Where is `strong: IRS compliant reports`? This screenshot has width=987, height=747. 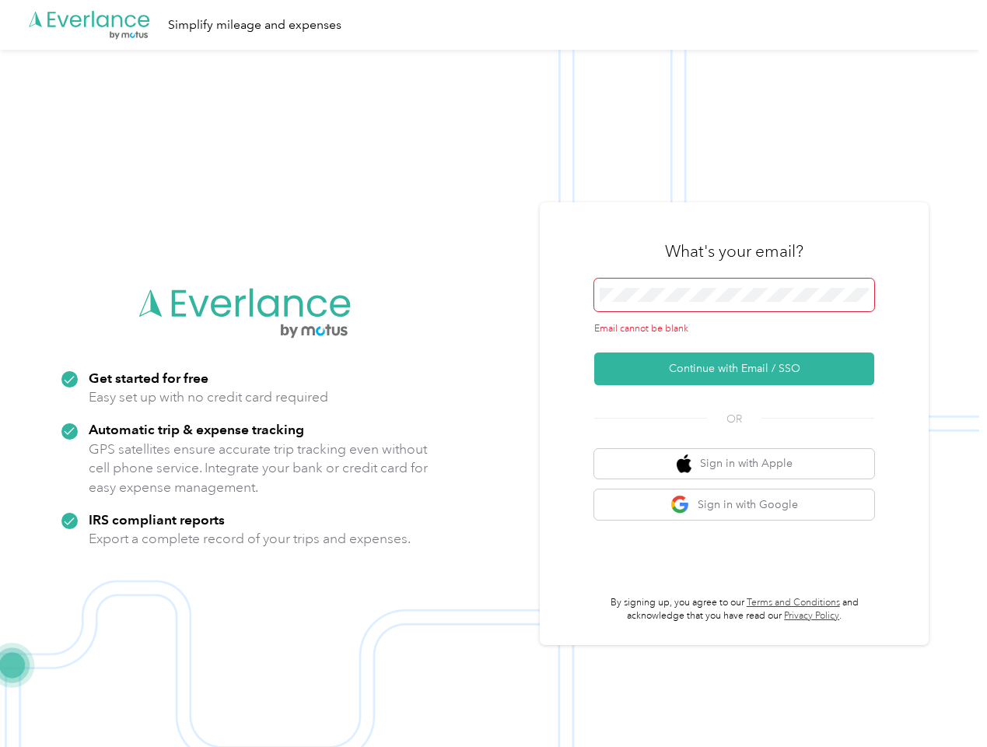 strong: IRS compliant reports is located at coordinates (156, 519).